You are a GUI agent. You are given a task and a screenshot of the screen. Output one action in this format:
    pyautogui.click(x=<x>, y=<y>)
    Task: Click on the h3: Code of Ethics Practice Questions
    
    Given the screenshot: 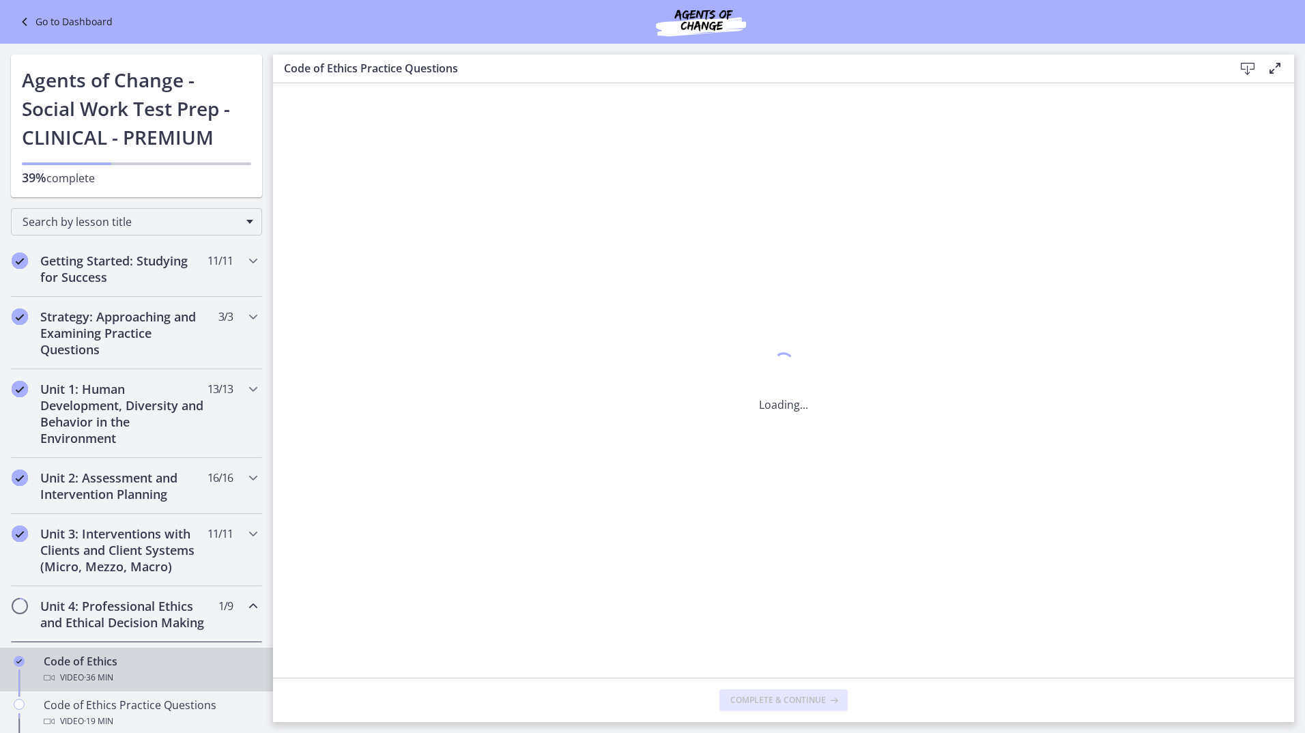 What is the action you would take?
    pyautogui.click(x=748, y=68)
    